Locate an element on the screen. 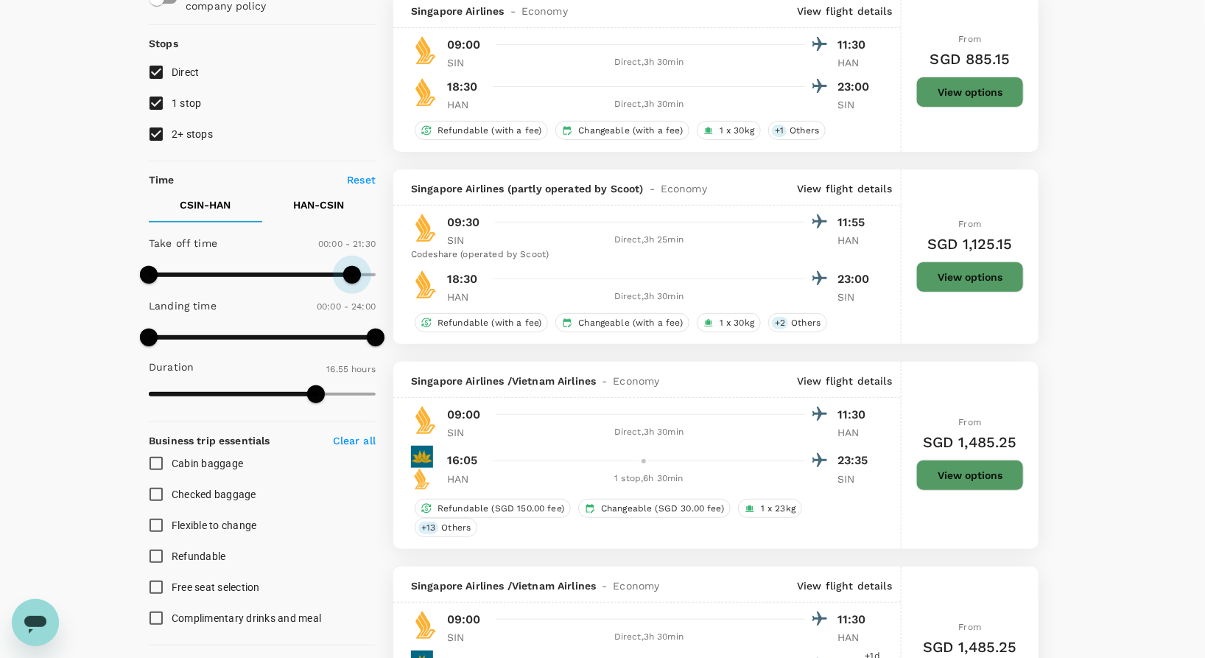 This screenshot has width=1205, height=658. p: CSIN - HAN is located at coordinates (205, 205).